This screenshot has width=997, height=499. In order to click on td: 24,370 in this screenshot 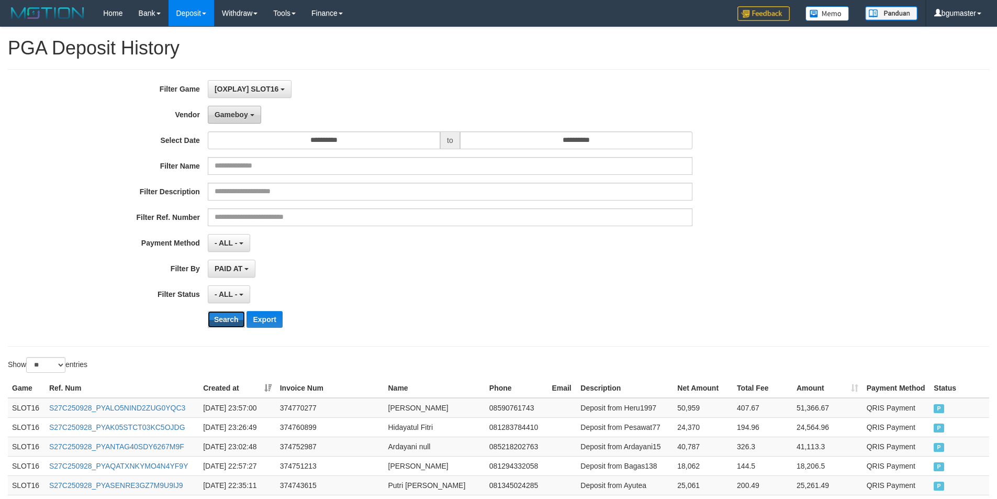, I will do `click(703, 427)`.